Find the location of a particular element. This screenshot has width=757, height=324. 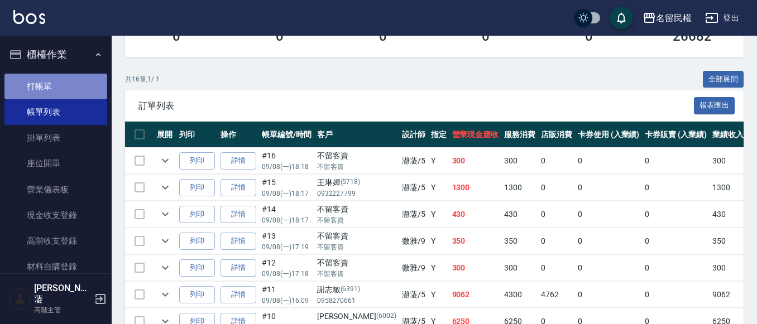

p: 高階主管 is located at coordinates (62, 310).